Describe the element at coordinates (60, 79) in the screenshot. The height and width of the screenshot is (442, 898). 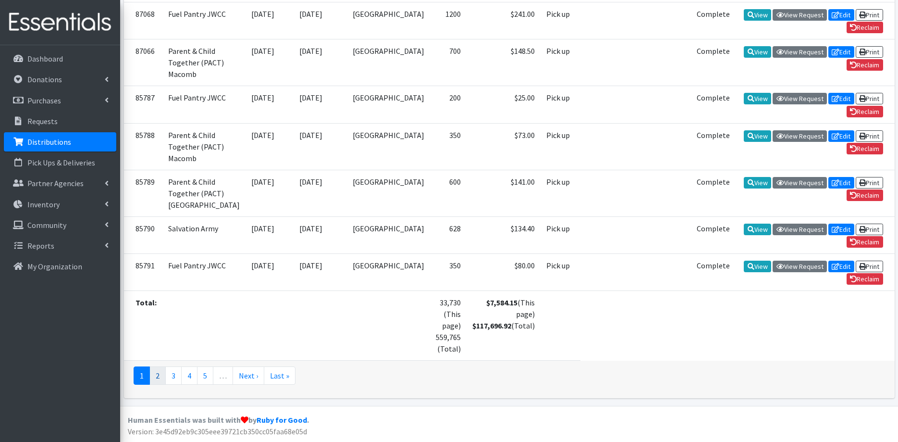
I see `a: Donations` at that location.